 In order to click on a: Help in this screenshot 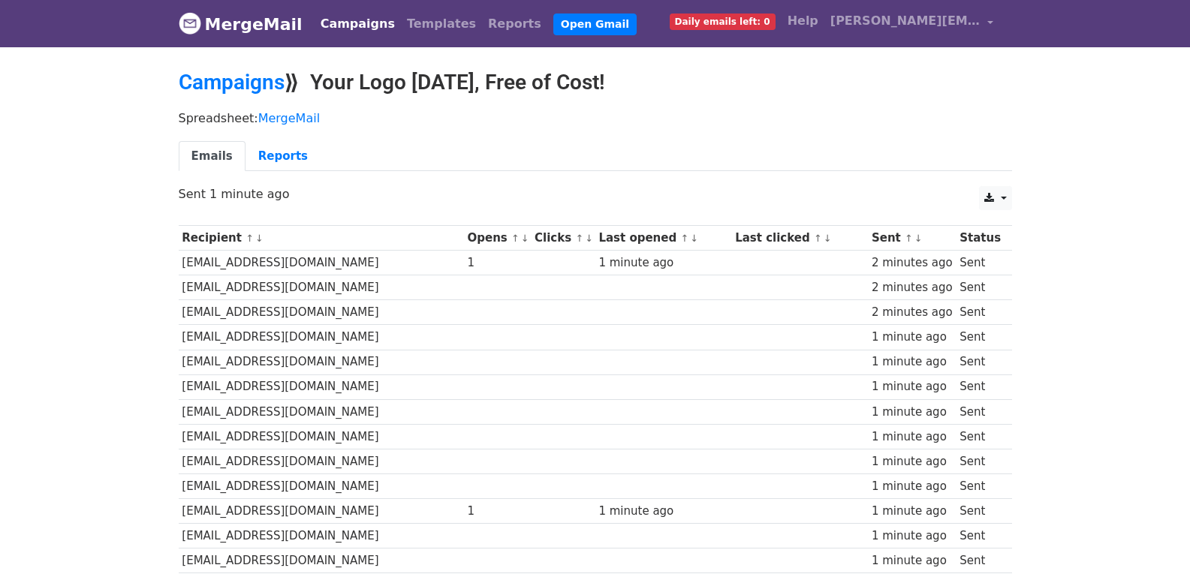, I will do `click(802, 21)`.